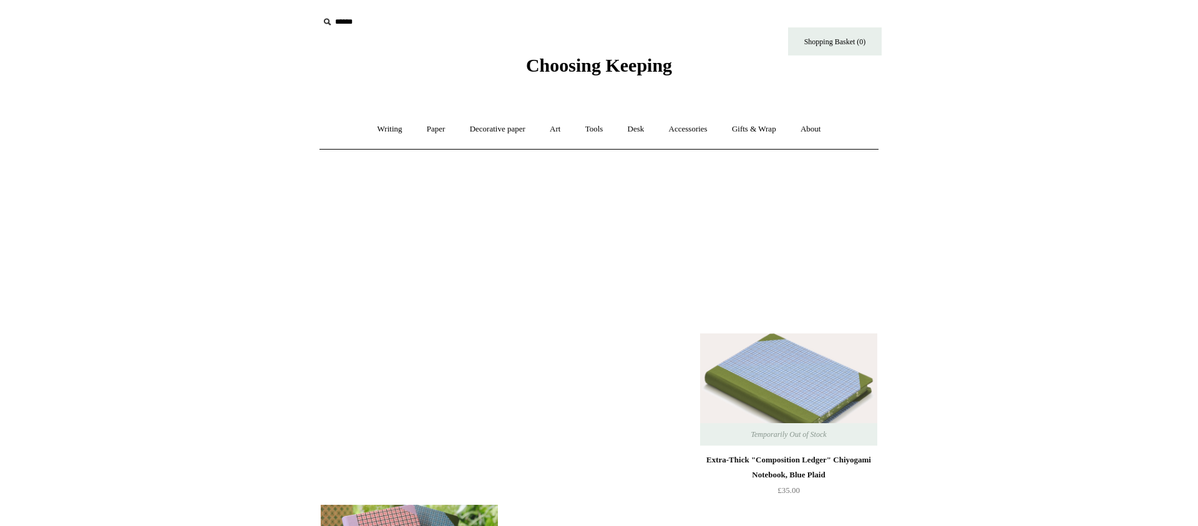 This screenshot has width=1198, height=526. I want to click on span: Choosing Keeping, so click(599, 65).